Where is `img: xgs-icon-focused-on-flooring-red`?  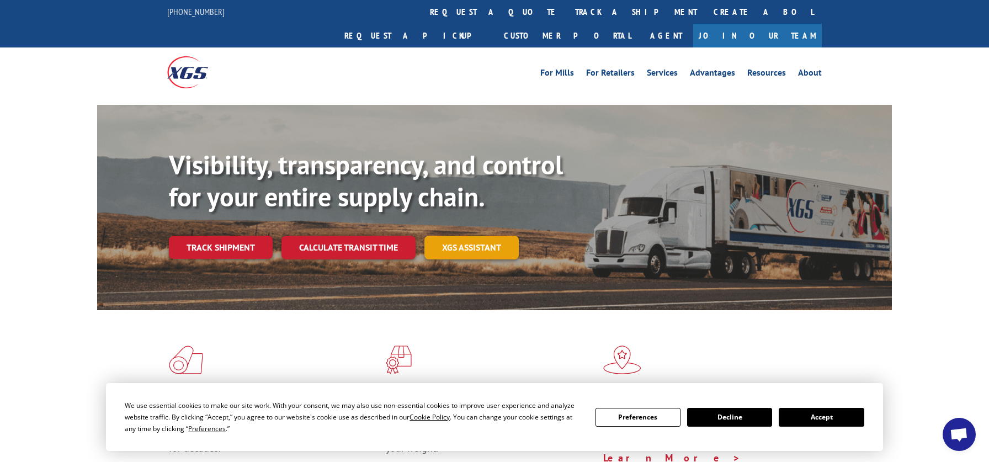
img: xgs-icon-focused-on-flooring-red is located at coordinates (399, 360).